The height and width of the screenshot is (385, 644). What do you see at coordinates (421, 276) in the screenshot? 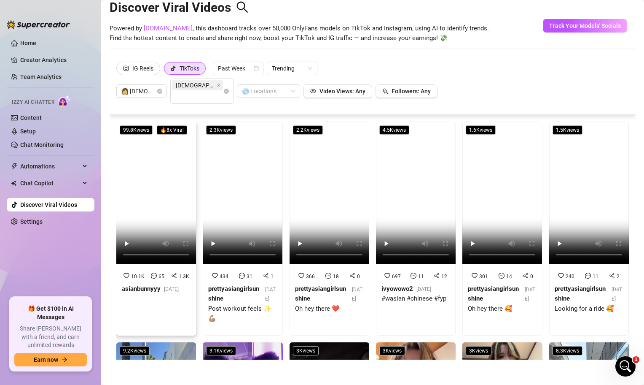
I see `span: 11` at bounding box center [421, 276].